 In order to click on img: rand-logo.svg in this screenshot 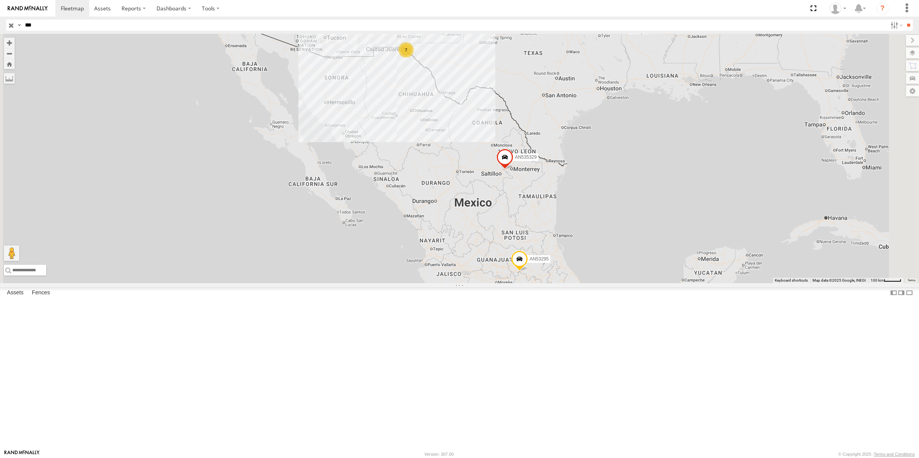, I will do `click(28, 8)`.